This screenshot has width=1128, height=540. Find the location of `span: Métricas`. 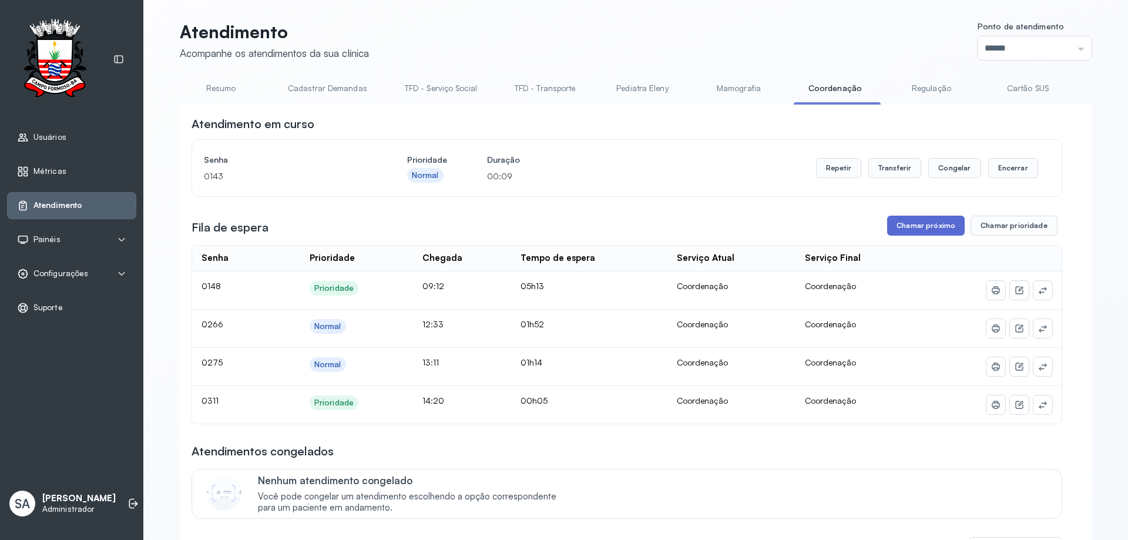

span: Métricas is located at coordinates (50, 171).